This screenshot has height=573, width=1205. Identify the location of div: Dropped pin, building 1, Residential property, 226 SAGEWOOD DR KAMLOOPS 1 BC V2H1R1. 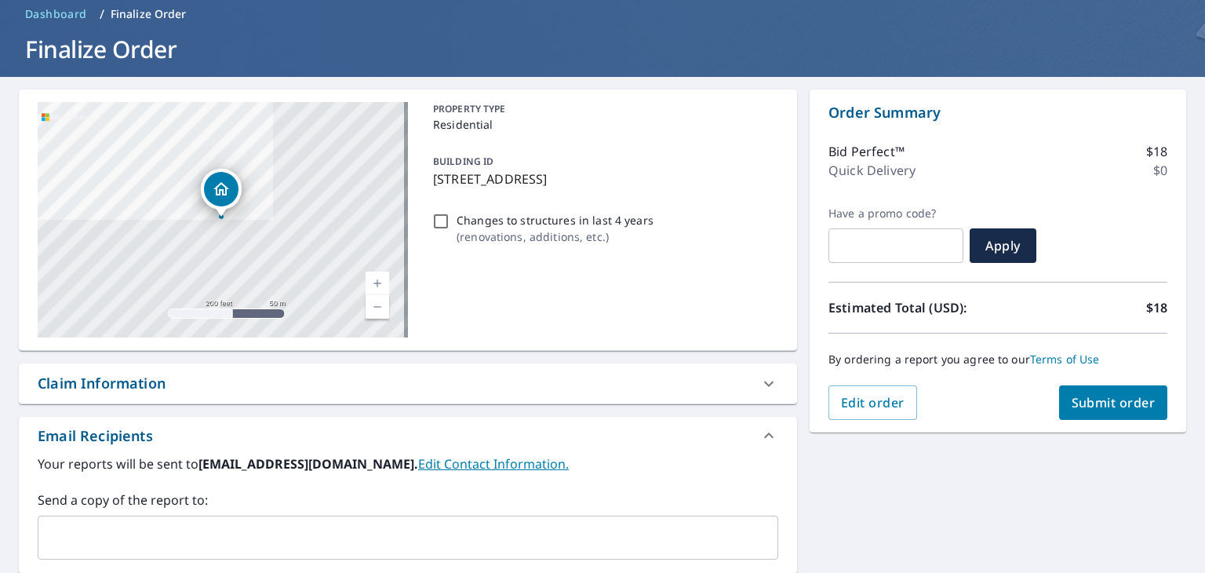
(221, 193).